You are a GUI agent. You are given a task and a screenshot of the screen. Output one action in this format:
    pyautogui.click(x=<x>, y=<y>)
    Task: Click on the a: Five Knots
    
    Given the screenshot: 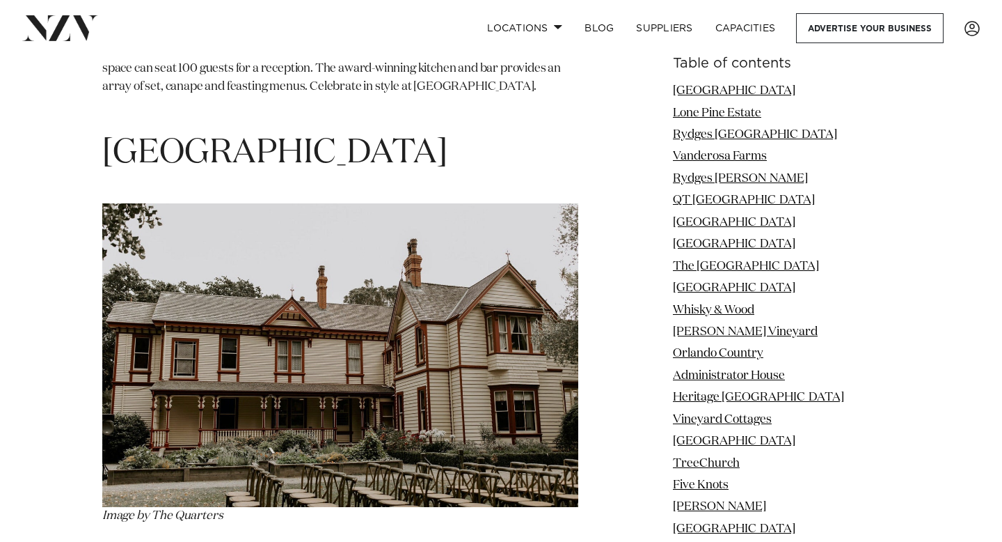 What is the action you would take?
    pyautogui.click(x=701, y=484)
    